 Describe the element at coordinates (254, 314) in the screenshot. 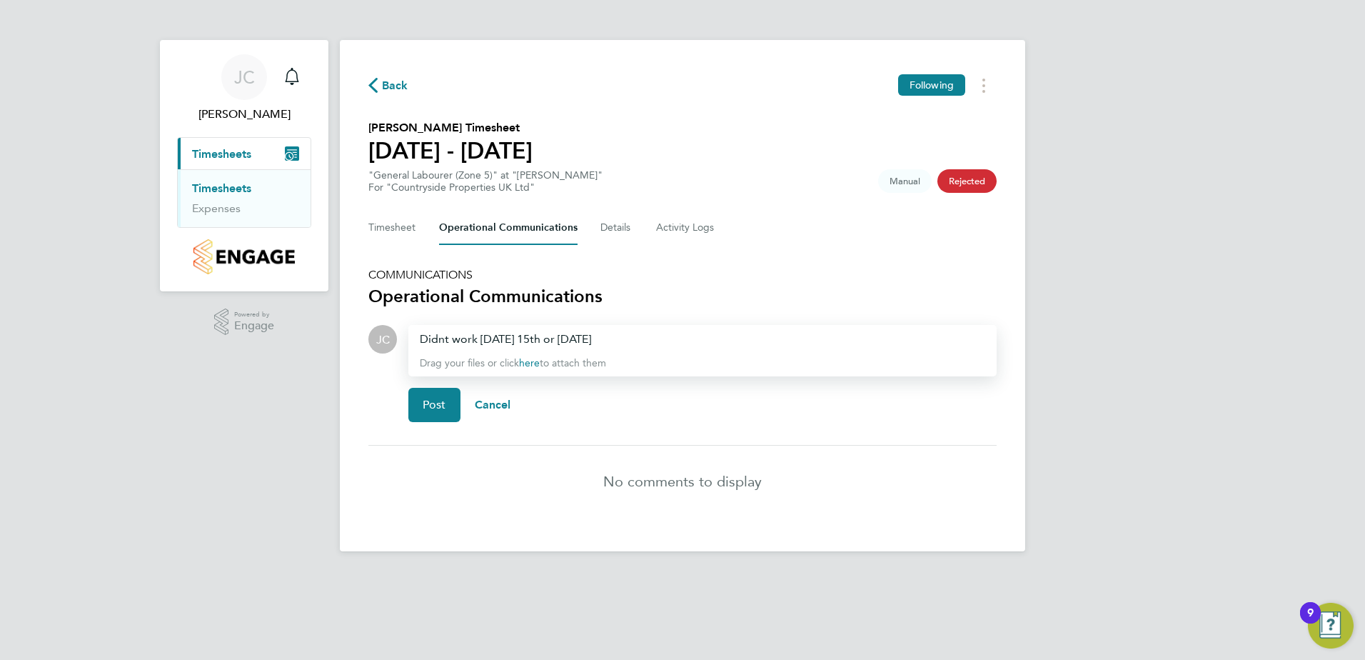

I see `span: Powered by` at that location.